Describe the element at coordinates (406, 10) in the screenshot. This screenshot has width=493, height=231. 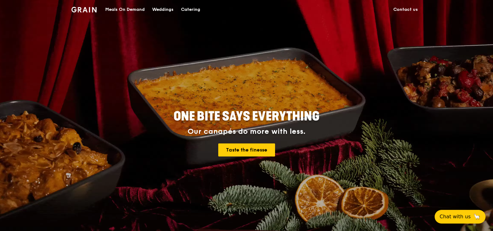
I see `a: Contact us` at that location.